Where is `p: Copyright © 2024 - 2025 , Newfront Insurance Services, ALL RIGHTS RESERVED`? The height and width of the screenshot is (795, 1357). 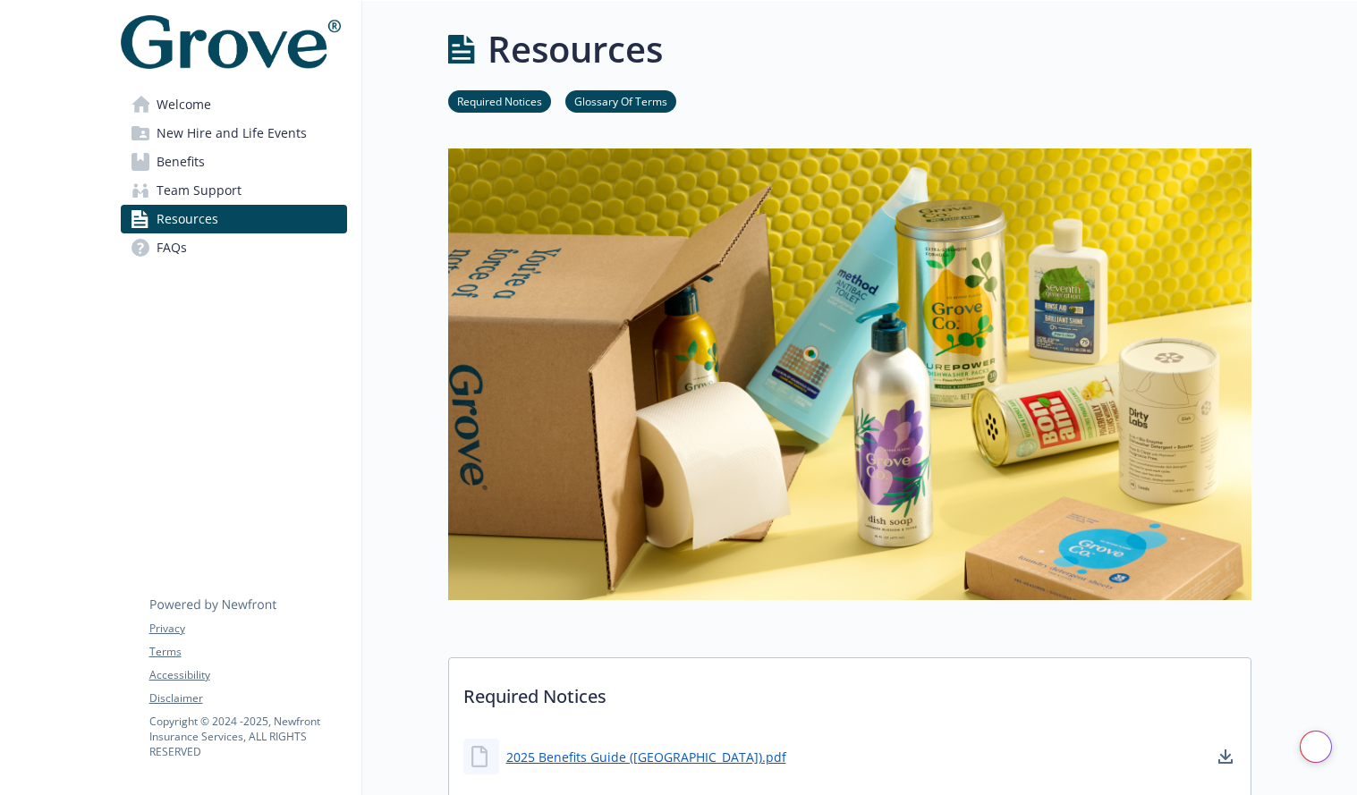 p: Copyright © 2024 - 2025 , Newfront Insurance Services, ALL RIGHTS RESERVED is located at coordinates (248, 736).